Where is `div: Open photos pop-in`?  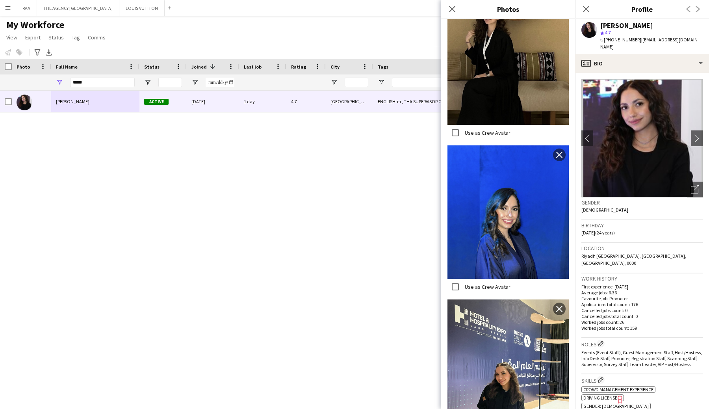
div: Open photos pop-in is located at coordinates (695, 189).